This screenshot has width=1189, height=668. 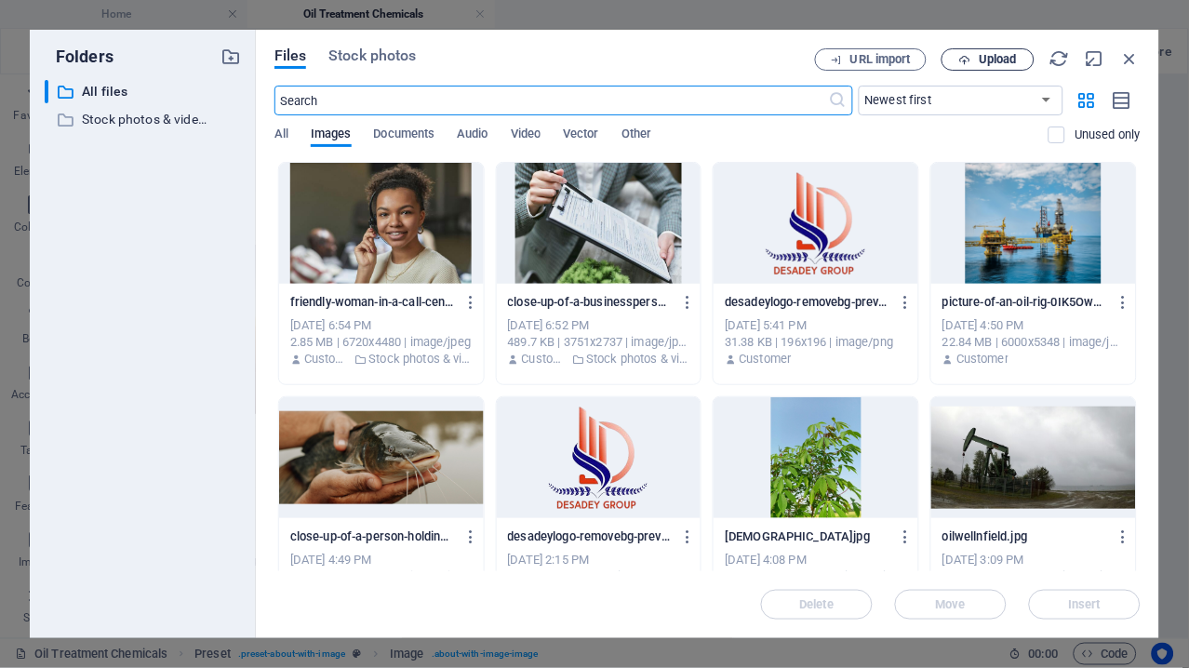 What do you see at coordinates (1060, 59) in the screenshot?
I see `i: Reload` at bounding box center [1060, 59].